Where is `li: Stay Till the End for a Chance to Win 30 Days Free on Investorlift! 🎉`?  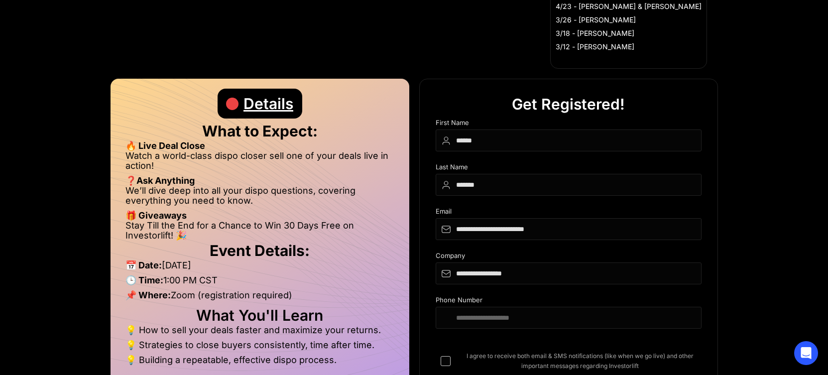
li: Stay Till the End for a Chance to Win 30 Days Free on Investorlift! 🎉 is located at coordinates (260, 231).